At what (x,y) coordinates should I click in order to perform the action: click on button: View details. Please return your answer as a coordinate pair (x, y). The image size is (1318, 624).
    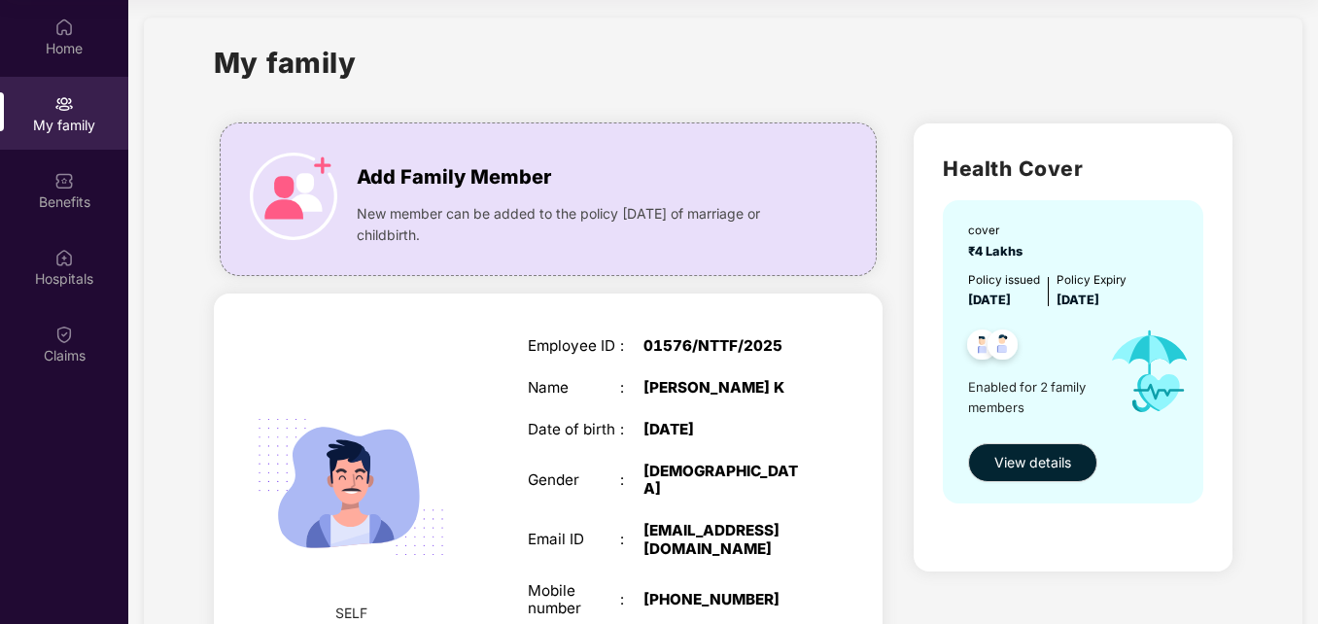
    Looking at the image, I should click on (1032, 463).